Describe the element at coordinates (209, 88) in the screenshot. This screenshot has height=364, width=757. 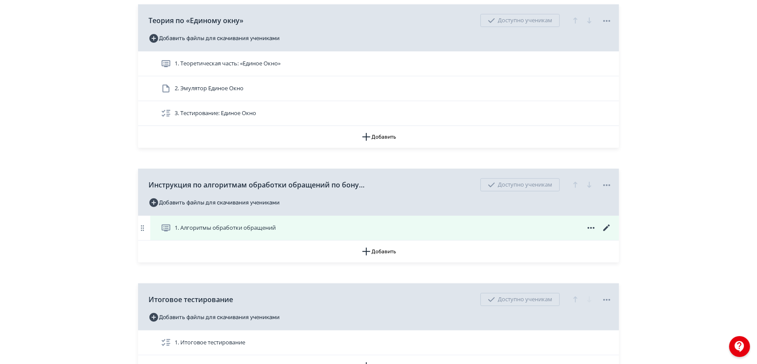
I see `span: 2. Эмулятор Единое Окно` at that location.